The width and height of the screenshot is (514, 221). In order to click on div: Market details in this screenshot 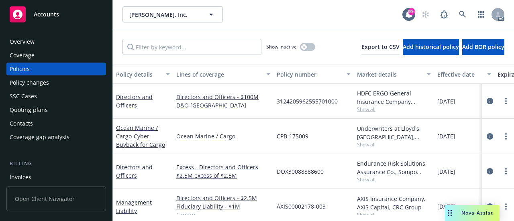, I will do `click(389, 74)`.